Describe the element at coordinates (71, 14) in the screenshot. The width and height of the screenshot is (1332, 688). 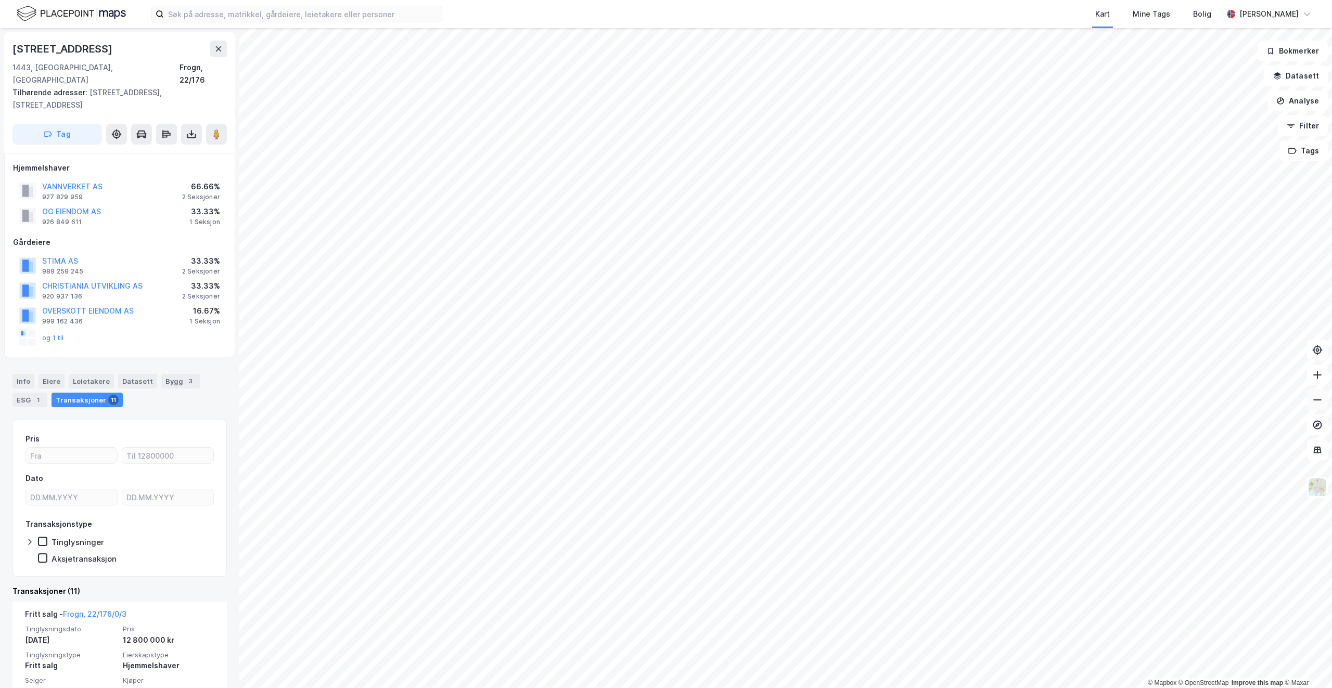
I see `img: logo.f888ab2527a4732fd821a326f86c7f29.svg` at that location.